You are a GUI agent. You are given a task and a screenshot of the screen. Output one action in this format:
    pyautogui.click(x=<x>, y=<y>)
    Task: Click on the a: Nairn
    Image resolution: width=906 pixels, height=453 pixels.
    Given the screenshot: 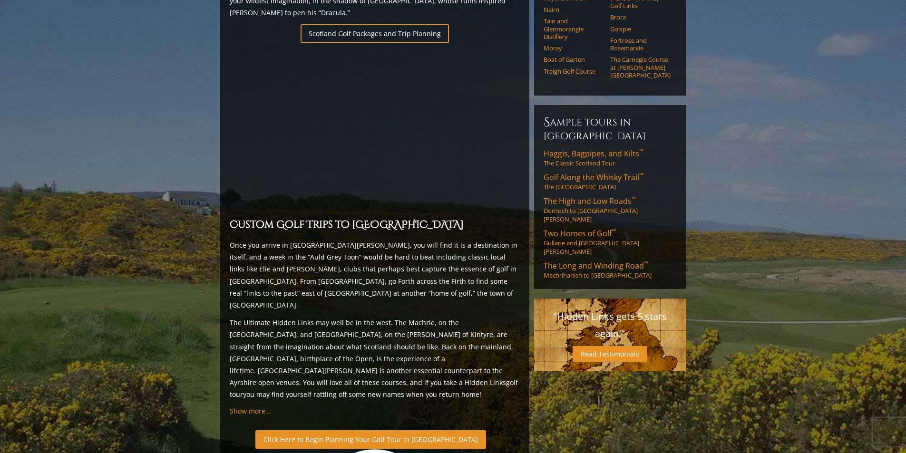 What is the action you would take?
    pyautogui.click(x=574, y=10)
    